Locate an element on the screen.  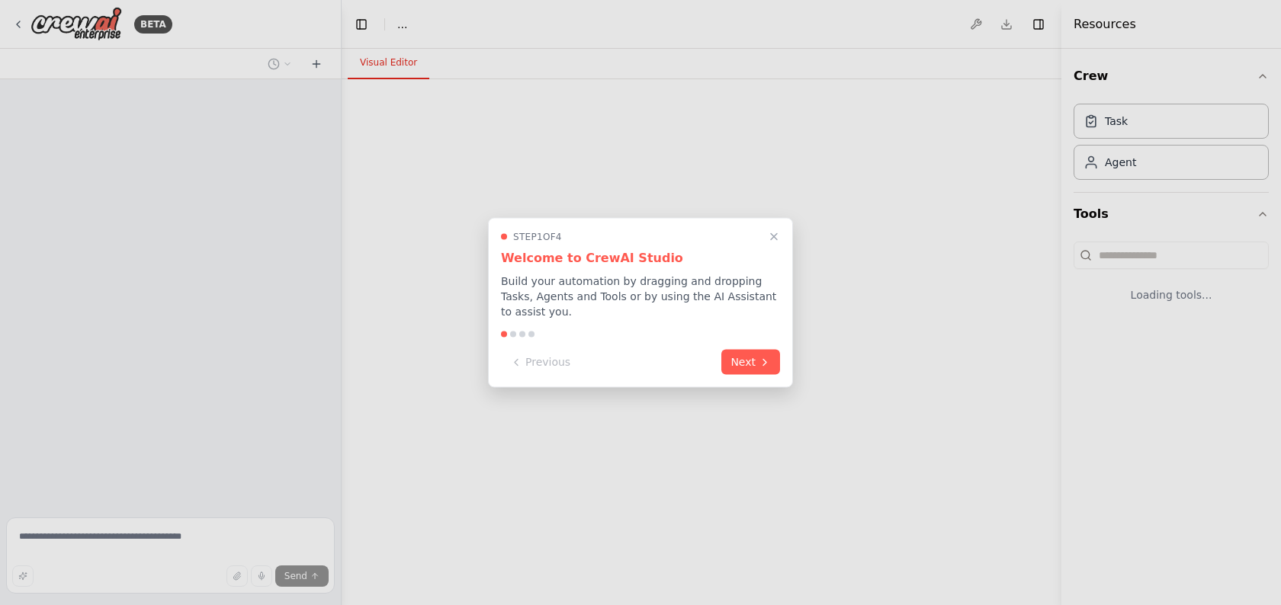
span: Step 1 of 4 is located at coordinates (537, 237).